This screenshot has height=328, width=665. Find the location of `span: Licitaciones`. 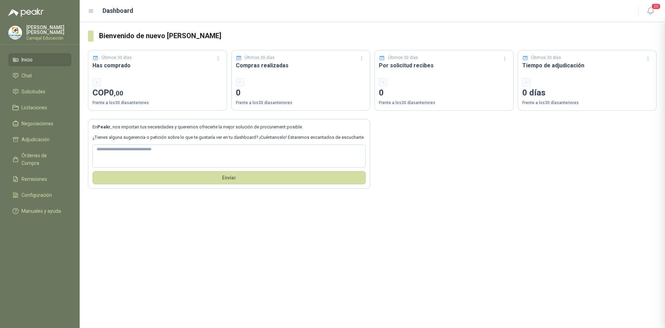

span: Licitaciones is located at coordinates (34, 107).